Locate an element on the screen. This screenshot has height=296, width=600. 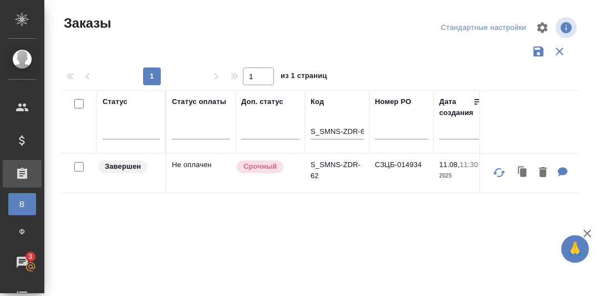
button: Удалить is located at coordinates (543, 173).